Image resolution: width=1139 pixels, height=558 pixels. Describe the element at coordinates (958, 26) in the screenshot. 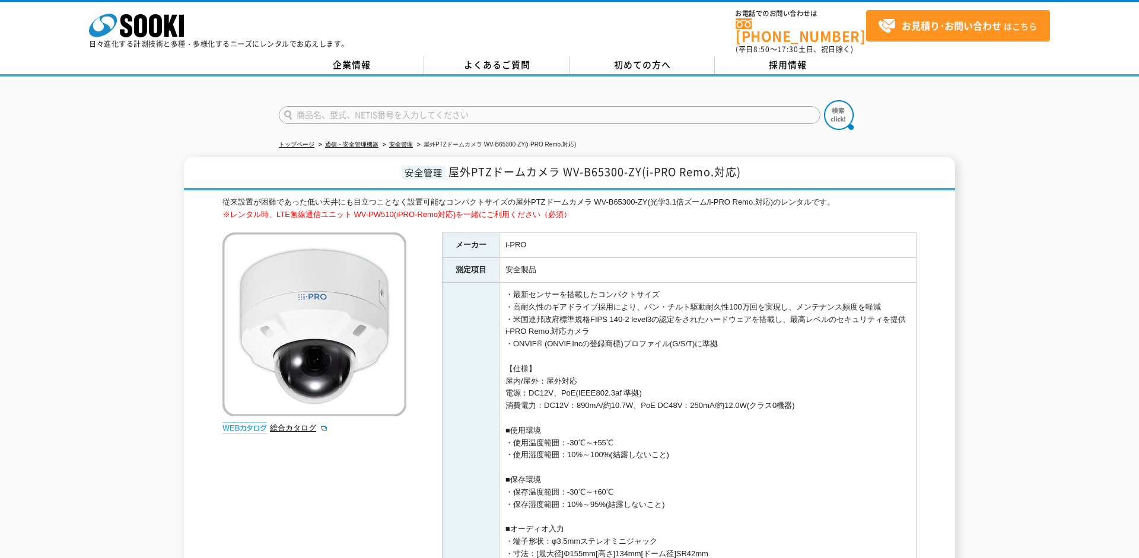

I see `span: はこちら` at that location.